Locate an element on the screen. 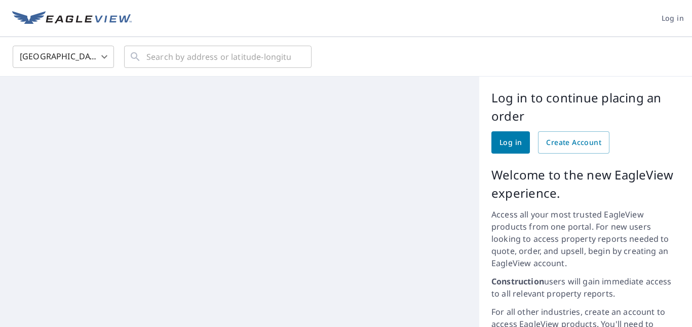 This screenshot has height=327, width=692. span: Create Account is located at coordinates (573, 142).